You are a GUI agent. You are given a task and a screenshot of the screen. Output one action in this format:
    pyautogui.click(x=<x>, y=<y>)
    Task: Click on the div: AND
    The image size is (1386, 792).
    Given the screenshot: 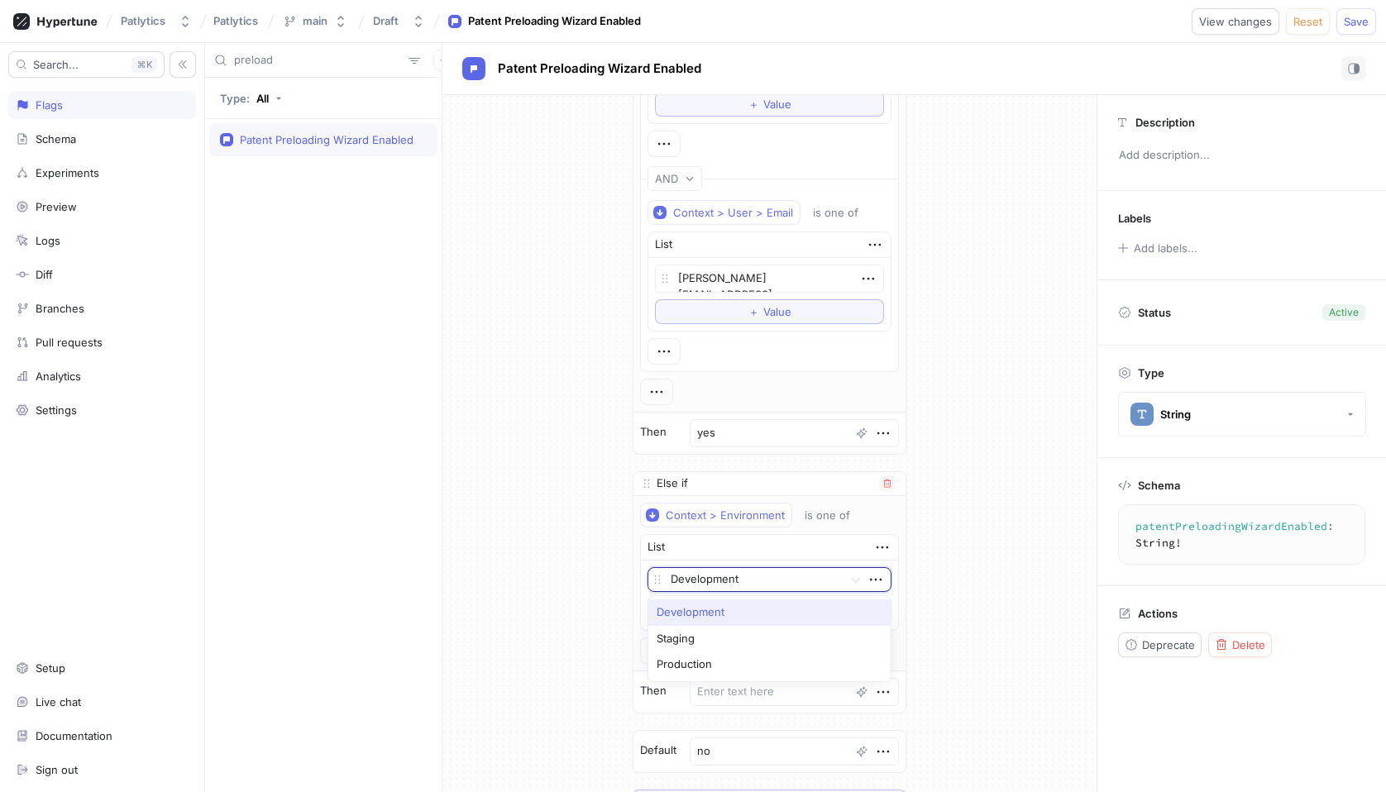 What is the action you would take?
    pyautogui.click(x=666, y=179)
    